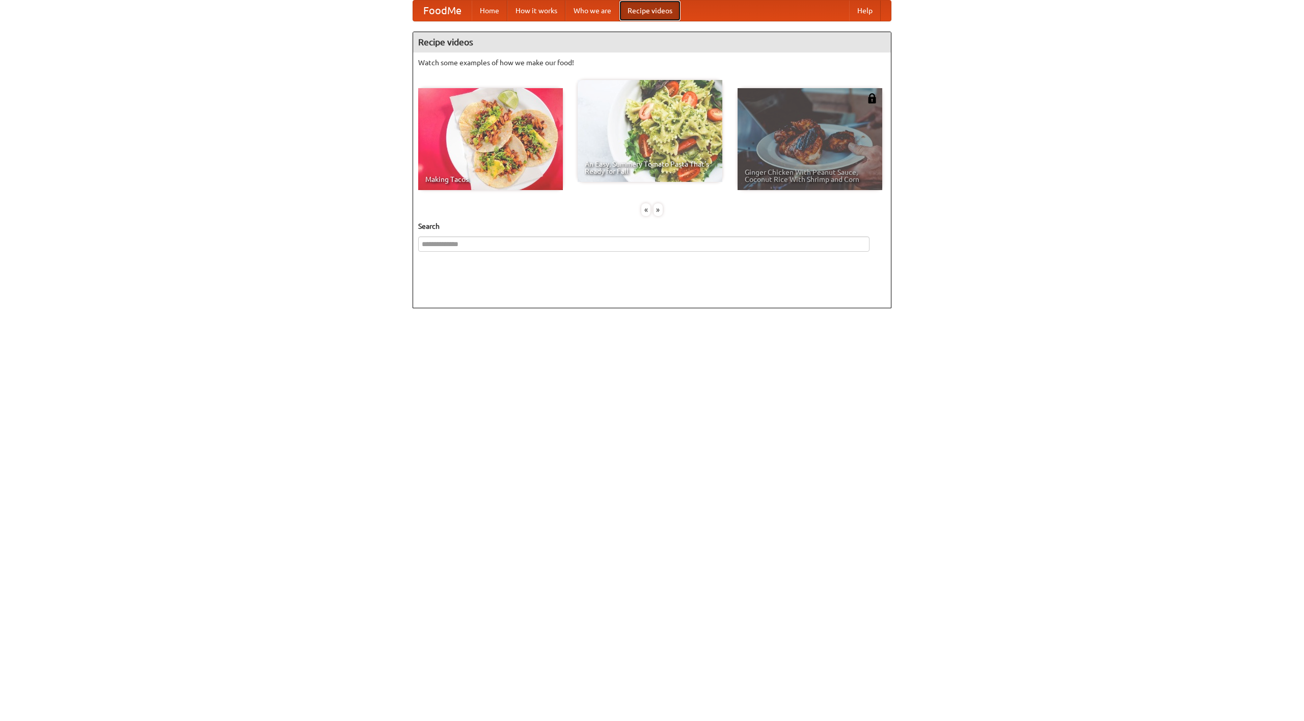  I want to click on h4: Recipe videos, so click(652, 42).